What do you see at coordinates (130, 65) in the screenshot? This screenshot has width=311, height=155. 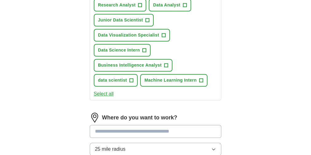 I see `span: Business Intelligence Analyst` at bounding box center [130, 65].